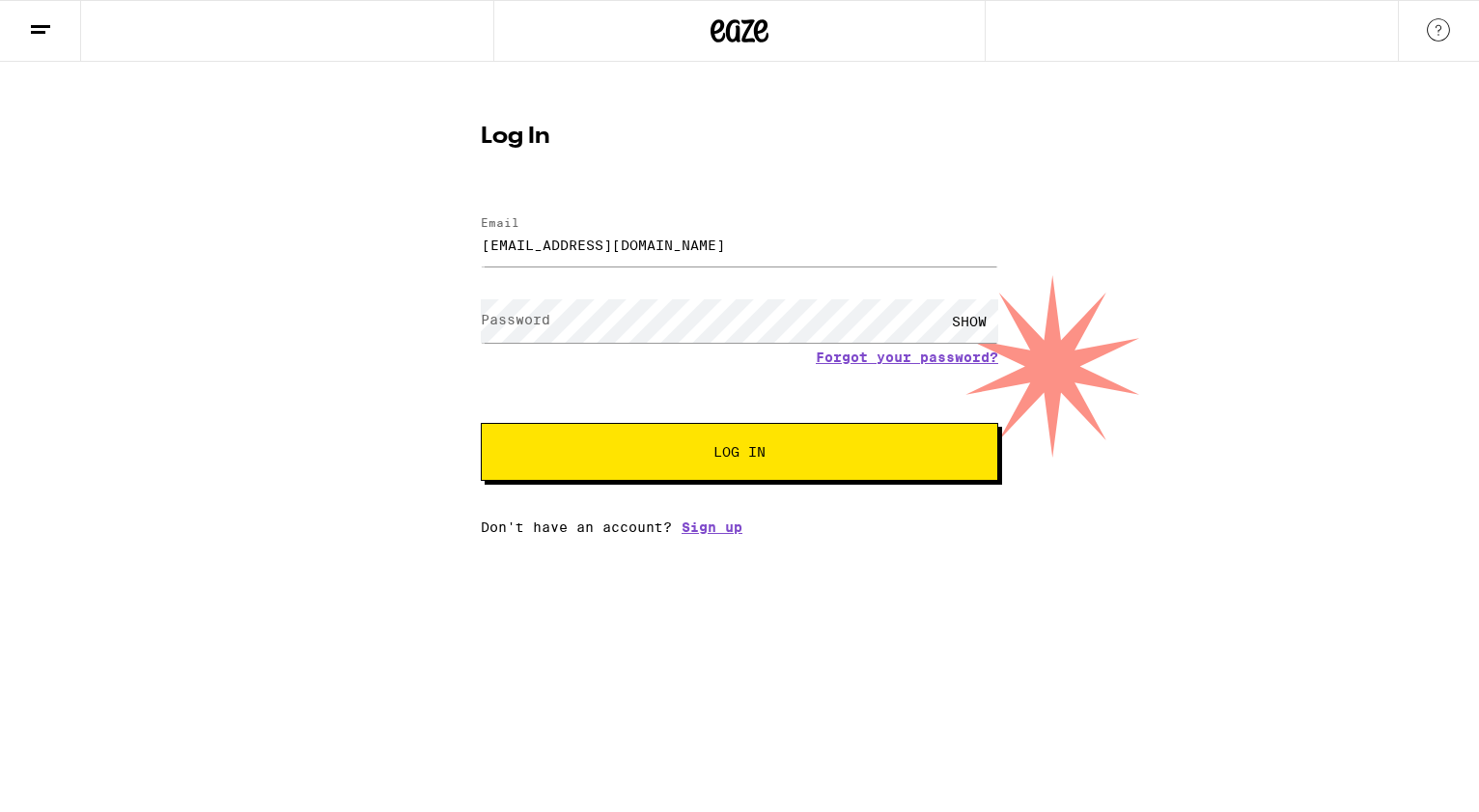 This screenshot has height=812, width=1479. I want to click on div: SHOW, so click(970, 321).